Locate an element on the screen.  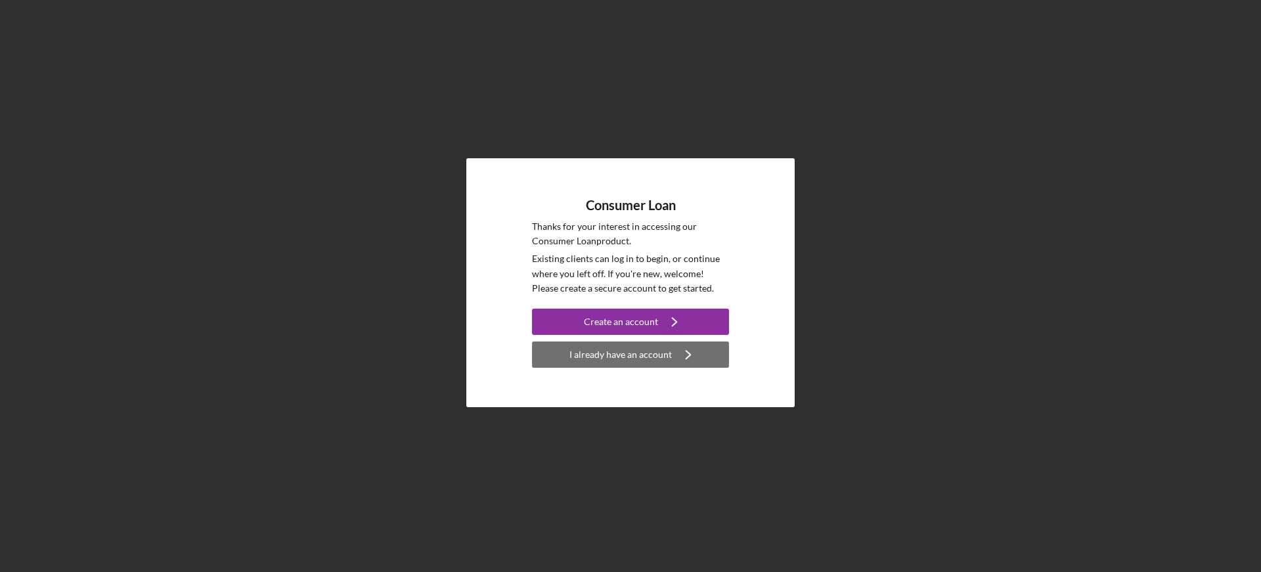
a: I already have an account is located at coordinates (631, 355).